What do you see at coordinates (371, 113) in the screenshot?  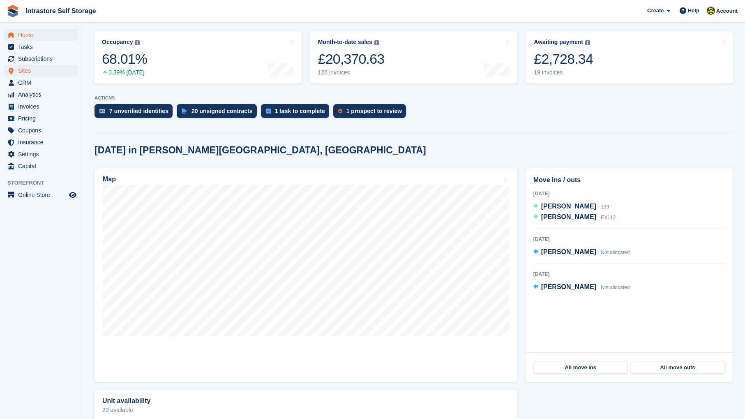 I see `a: 1 prospect to review` at bounding box center [371, 113].